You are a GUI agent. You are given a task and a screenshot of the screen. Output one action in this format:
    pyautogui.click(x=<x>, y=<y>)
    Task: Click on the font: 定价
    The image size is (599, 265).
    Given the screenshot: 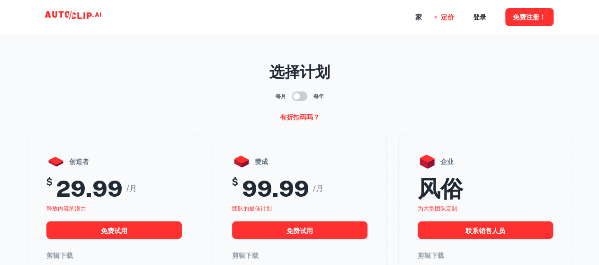 What is the action you would take?
    pyautogui.click(x=447, y=18)
    